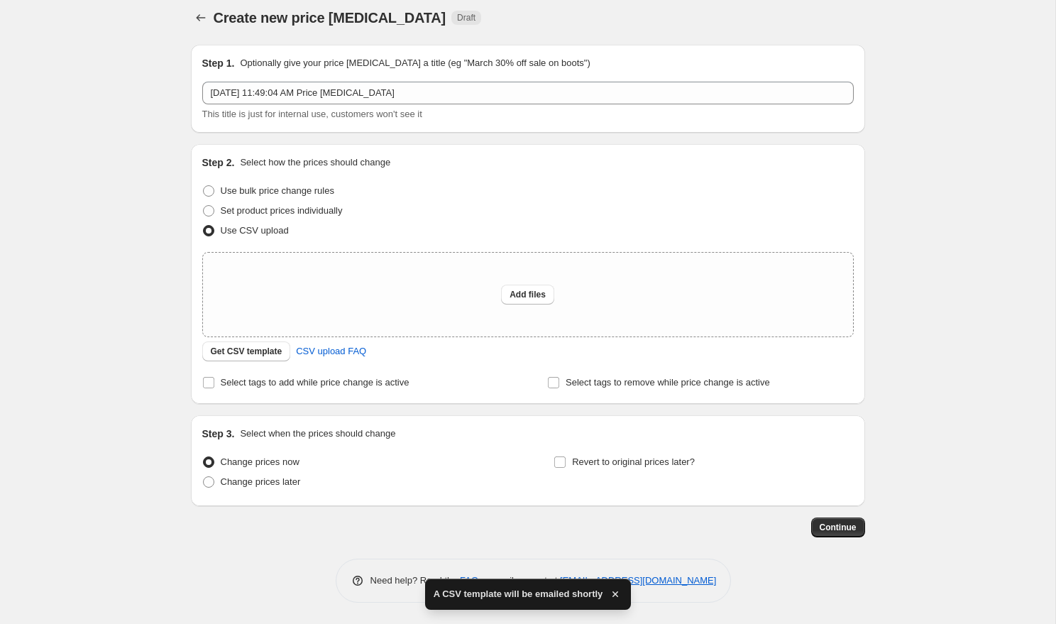 This screenshot has width=1056, height=624. I want to click on span: Change prices now, so click(260, 461).